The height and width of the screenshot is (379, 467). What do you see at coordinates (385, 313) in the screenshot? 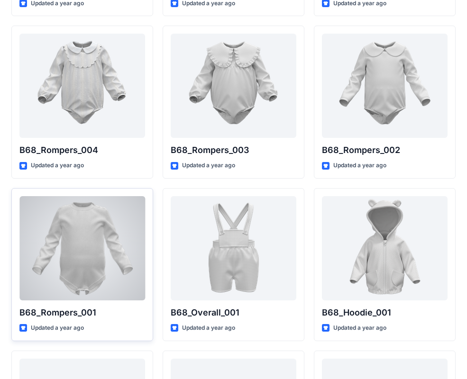
I see `p: B68_Hoodie_001` at bounding box center [385, 313].